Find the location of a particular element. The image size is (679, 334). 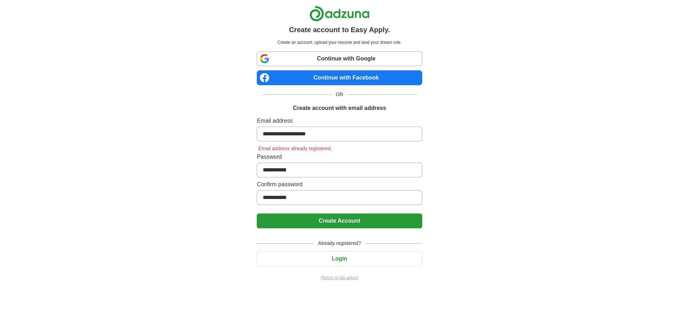

a: Continue with Facebook is located at coordinates (339, 78).